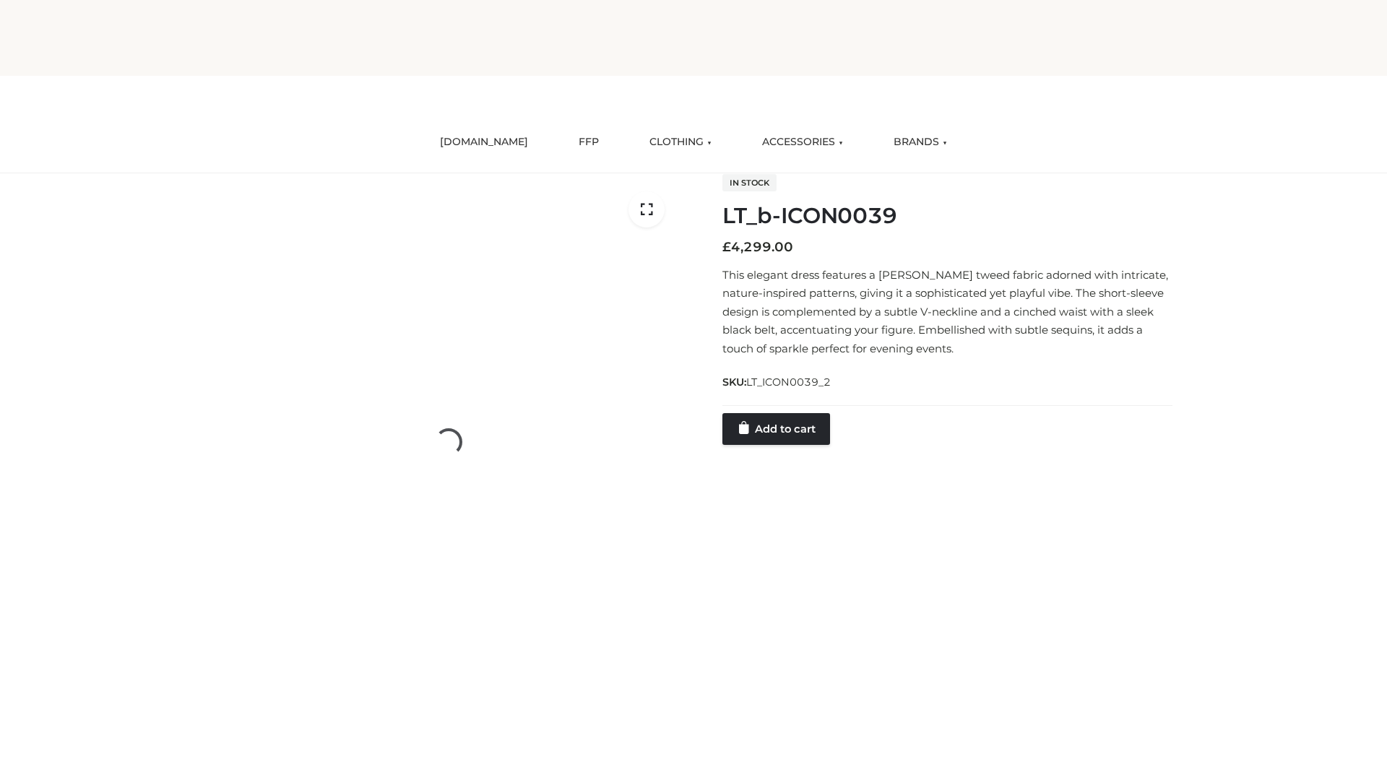 Image resolution: width=1387 pixels, height=780 pixels. I want to click on a: ACCESSORIES, so click(803, 142).